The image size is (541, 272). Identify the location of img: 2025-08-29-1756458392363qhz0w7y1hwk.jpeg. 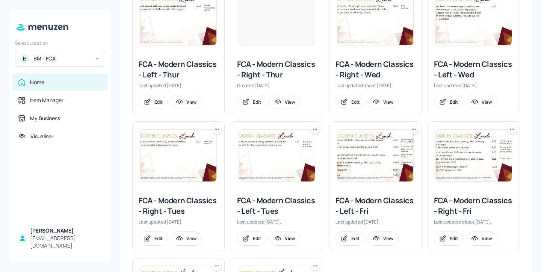
(474, 156).